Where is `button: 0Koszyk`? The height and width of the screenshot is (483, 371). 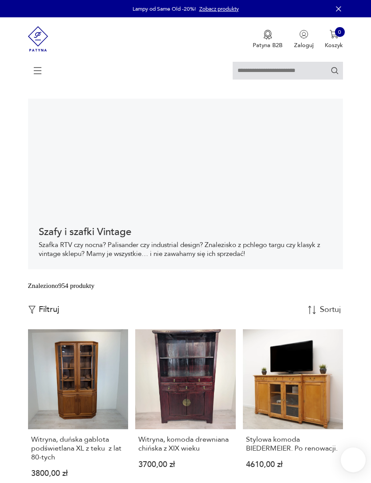 button: 0Koszyk is located at coordinates (333, 40).